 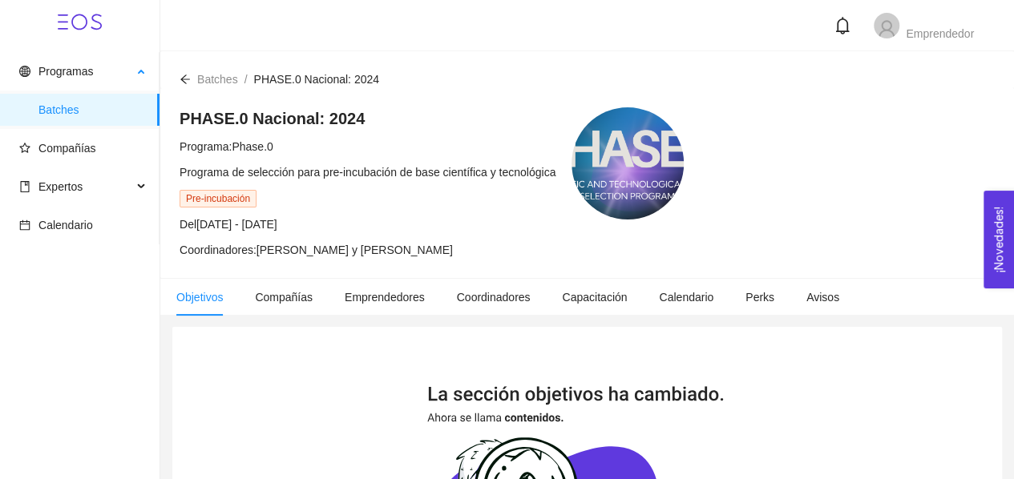 What do you see at coordinates (66, 71) in the screenshot?
I see `span: Programas` at bounding box center [66, 71].